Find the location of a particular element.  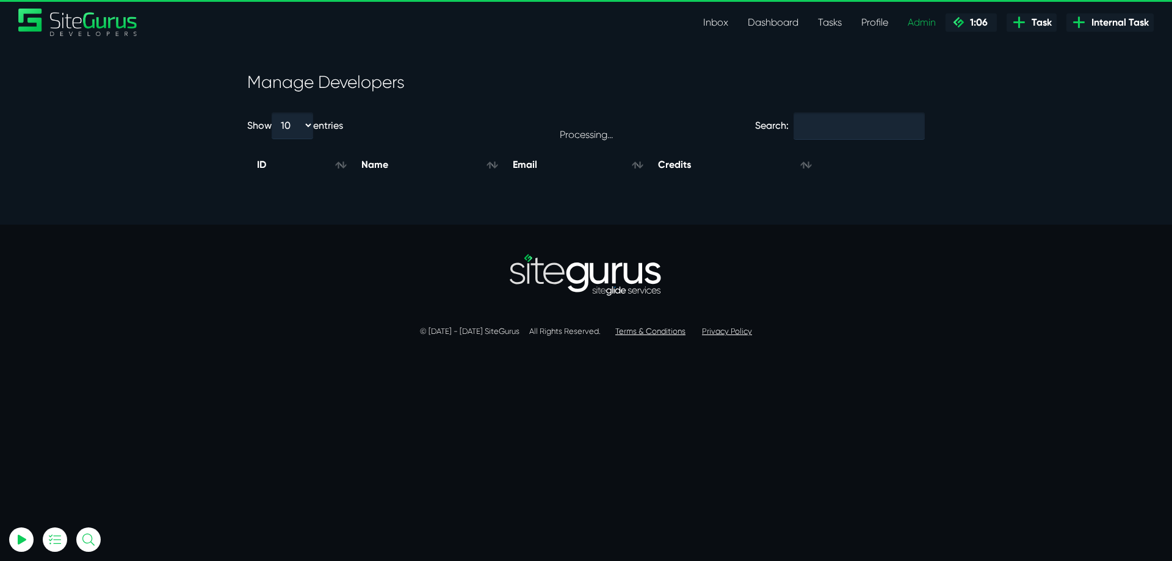

label: Show entries is located at coordinates (295, 125).